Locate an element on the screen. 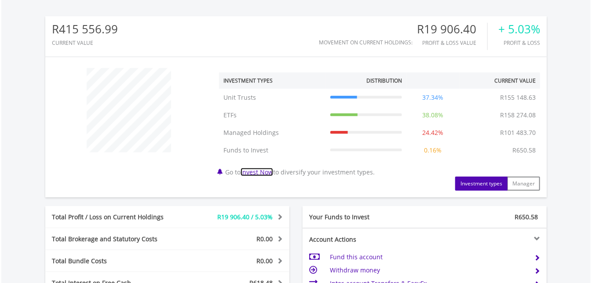 The width and height of the screenshot is (592, 283). div: Total Profit / Loss on Current Holdings is located at coordinates (116, 217).